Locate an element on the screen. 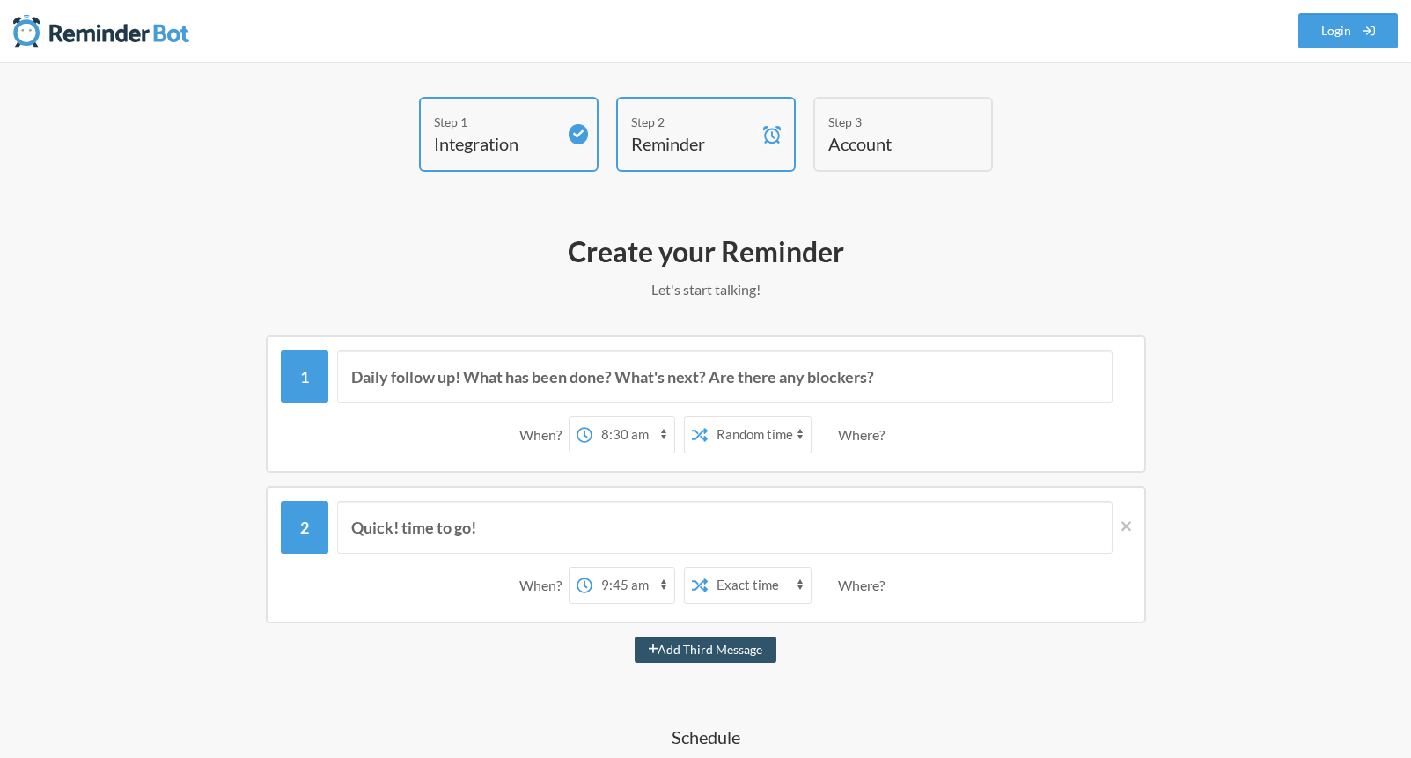  h4: Schedule is located at coordinates (706, 737).